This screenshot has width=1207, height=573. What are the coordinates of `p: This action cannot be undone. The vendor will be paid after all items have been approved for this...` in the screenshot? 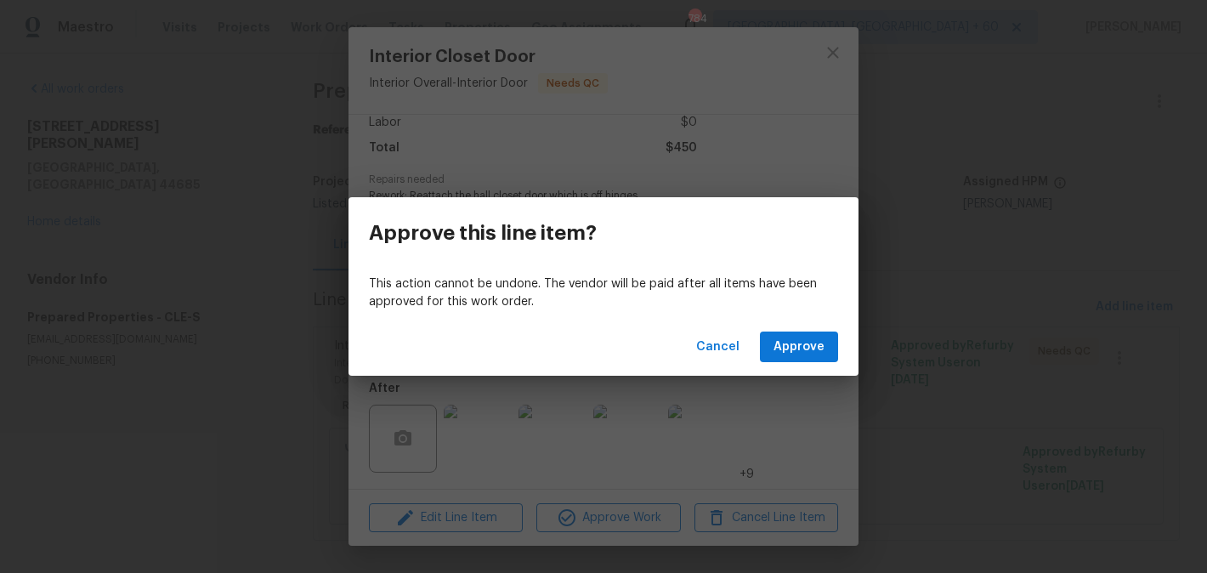 It's located at (604, 293).